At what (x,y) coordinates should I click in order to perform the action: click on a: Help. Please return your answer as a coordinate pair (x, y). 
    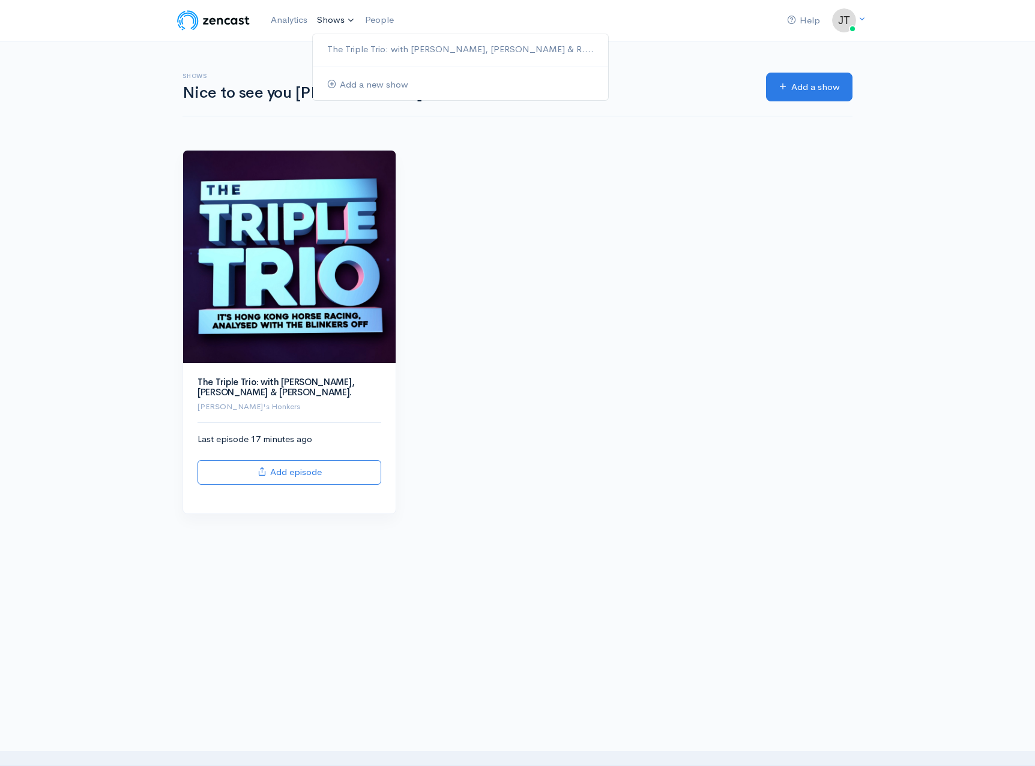
    Looking at the image, I should click on (803, 20).